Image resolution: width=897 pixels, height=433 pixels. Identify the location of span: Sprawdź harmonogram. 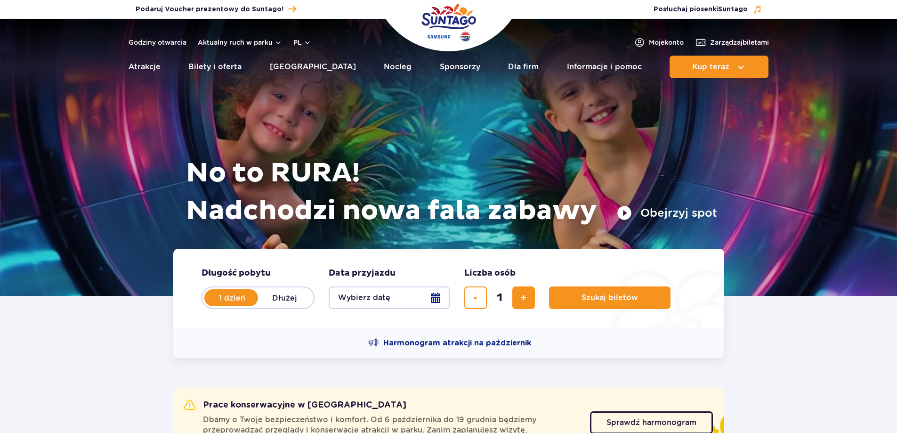
(651, 422).